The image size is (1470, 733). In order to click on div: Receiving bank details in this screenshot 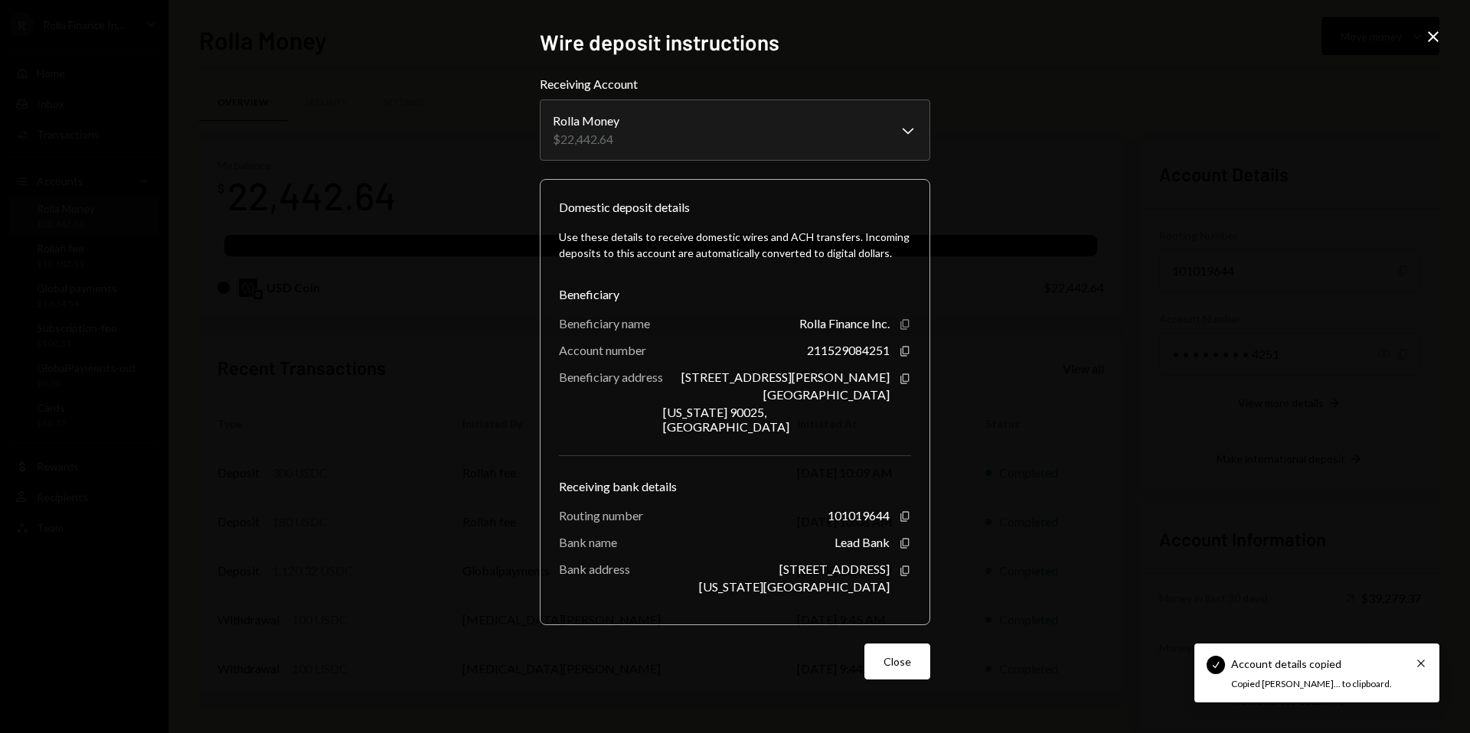, I will do `click(735, 487)`.